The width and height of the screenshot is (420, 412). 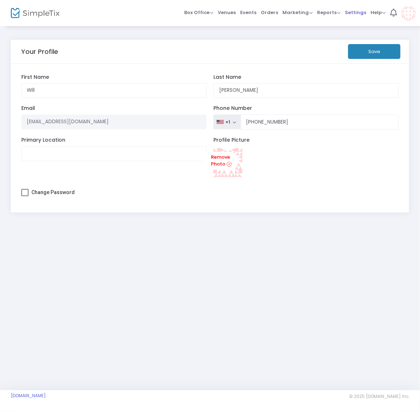 I want to click on span: Profile Picture, so click(x=232, y=140).